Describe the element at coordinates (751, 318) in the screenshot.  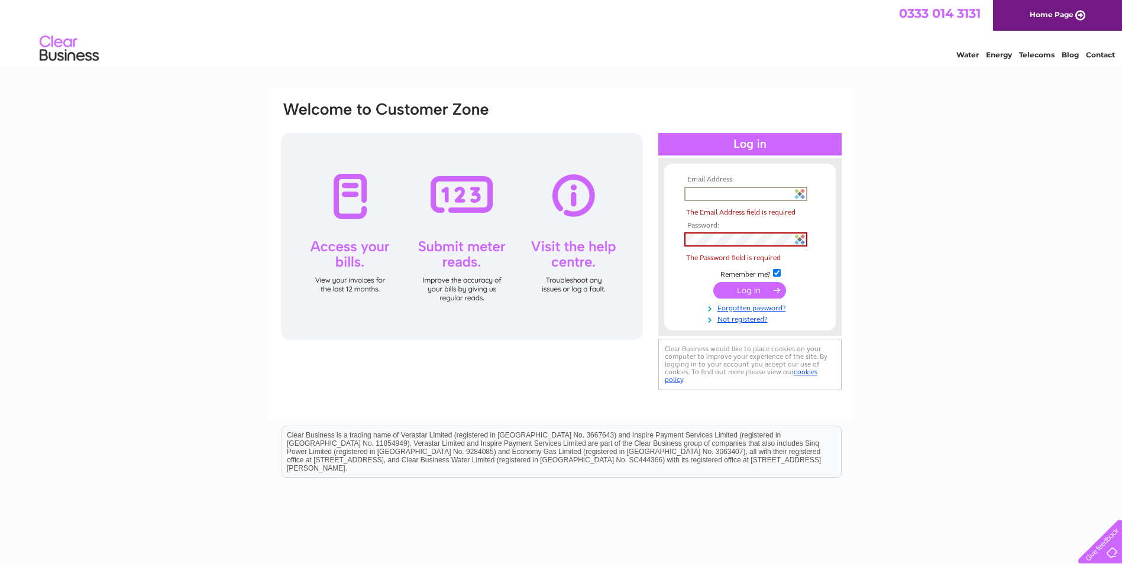
I see `a: Not registered?` at that location.